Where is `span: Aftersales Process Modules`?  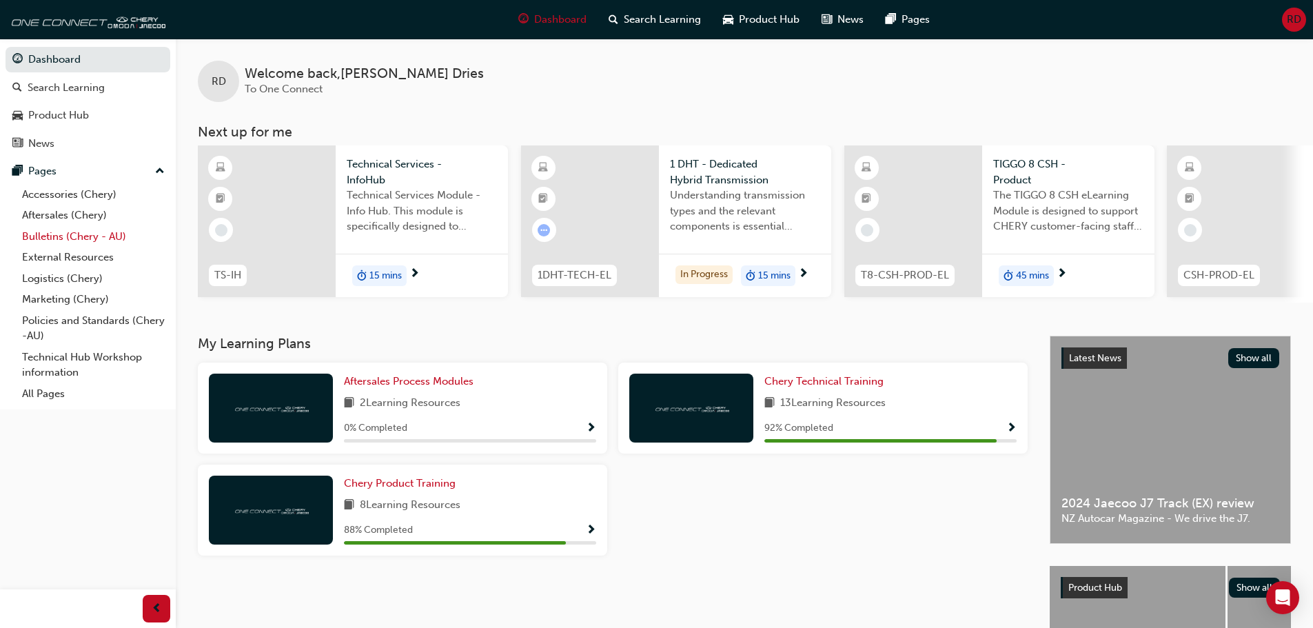 span: Aftersales Process Modules is located at coordinates (409, 381).